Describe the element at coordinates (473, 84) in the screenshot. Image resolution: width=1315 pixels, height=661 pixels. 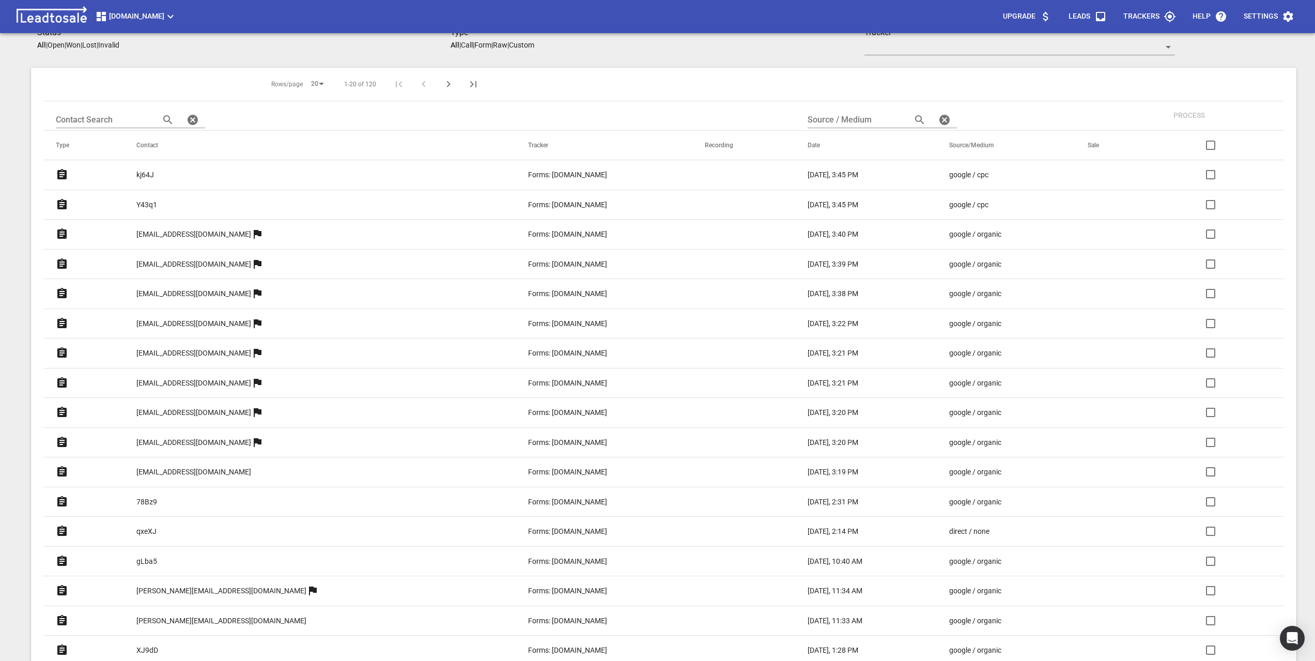
I see `button: Last Page` at that location.